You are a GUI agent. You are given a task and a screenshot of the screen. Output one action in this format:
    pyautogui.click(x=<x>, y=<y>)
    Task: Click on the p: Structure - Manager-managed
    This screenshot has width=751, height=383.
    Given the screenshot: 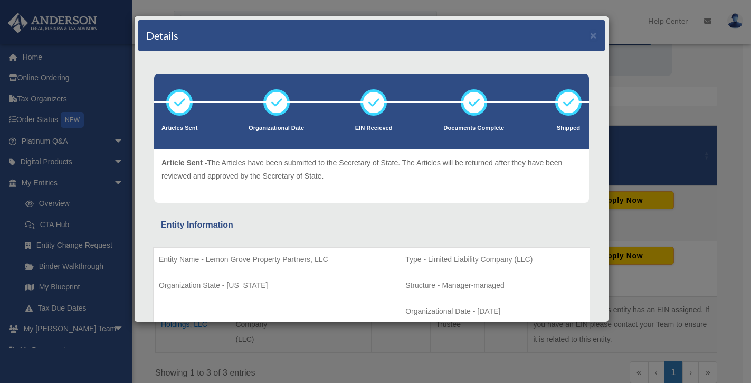 What is the action you would take?
    pyautogui.click(x=495, y=285)
    